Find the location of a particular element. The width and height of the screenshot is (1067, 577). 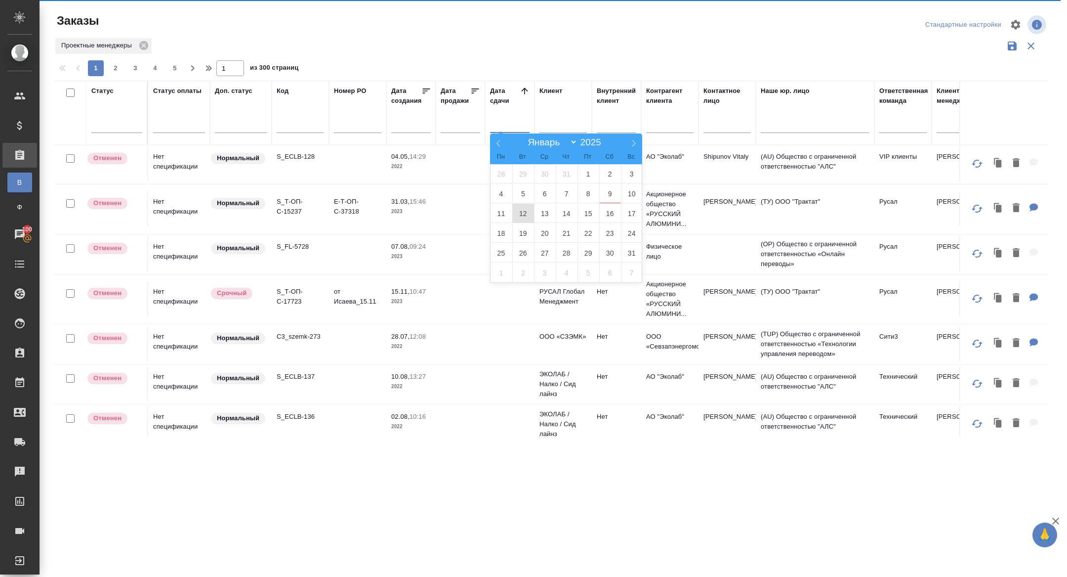

span: Август 28, 2025 is located at coordinates (567, 252).